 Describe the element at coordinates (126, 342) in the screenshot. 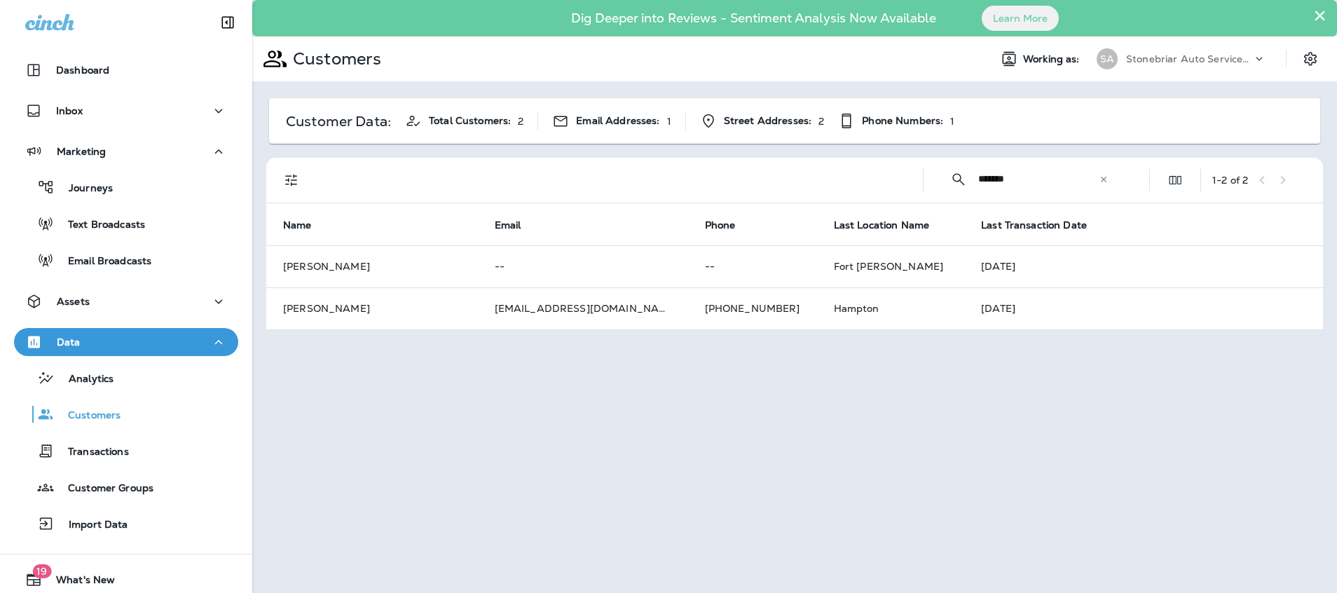

I see `button: Data` at that location.